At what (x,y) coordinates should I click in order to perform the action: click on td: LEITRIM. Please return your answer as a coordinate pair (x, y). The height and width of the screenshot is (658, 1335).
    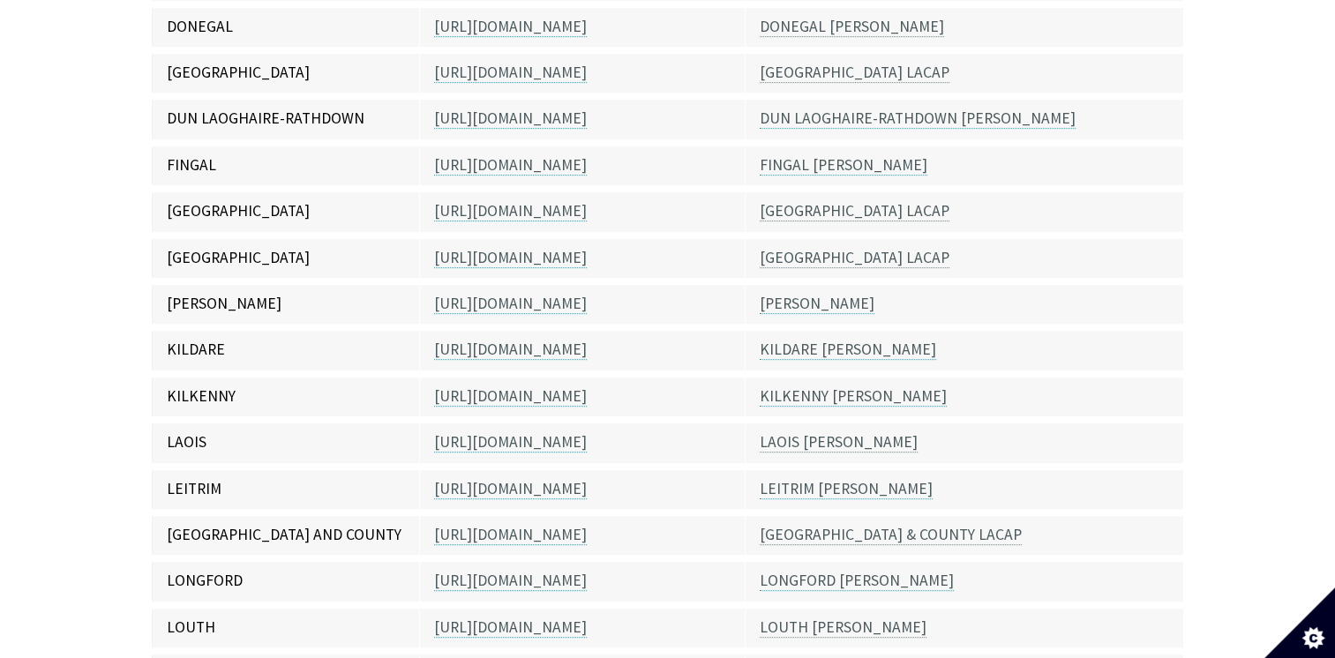
    Looking at the image, I should click on (286, 490).